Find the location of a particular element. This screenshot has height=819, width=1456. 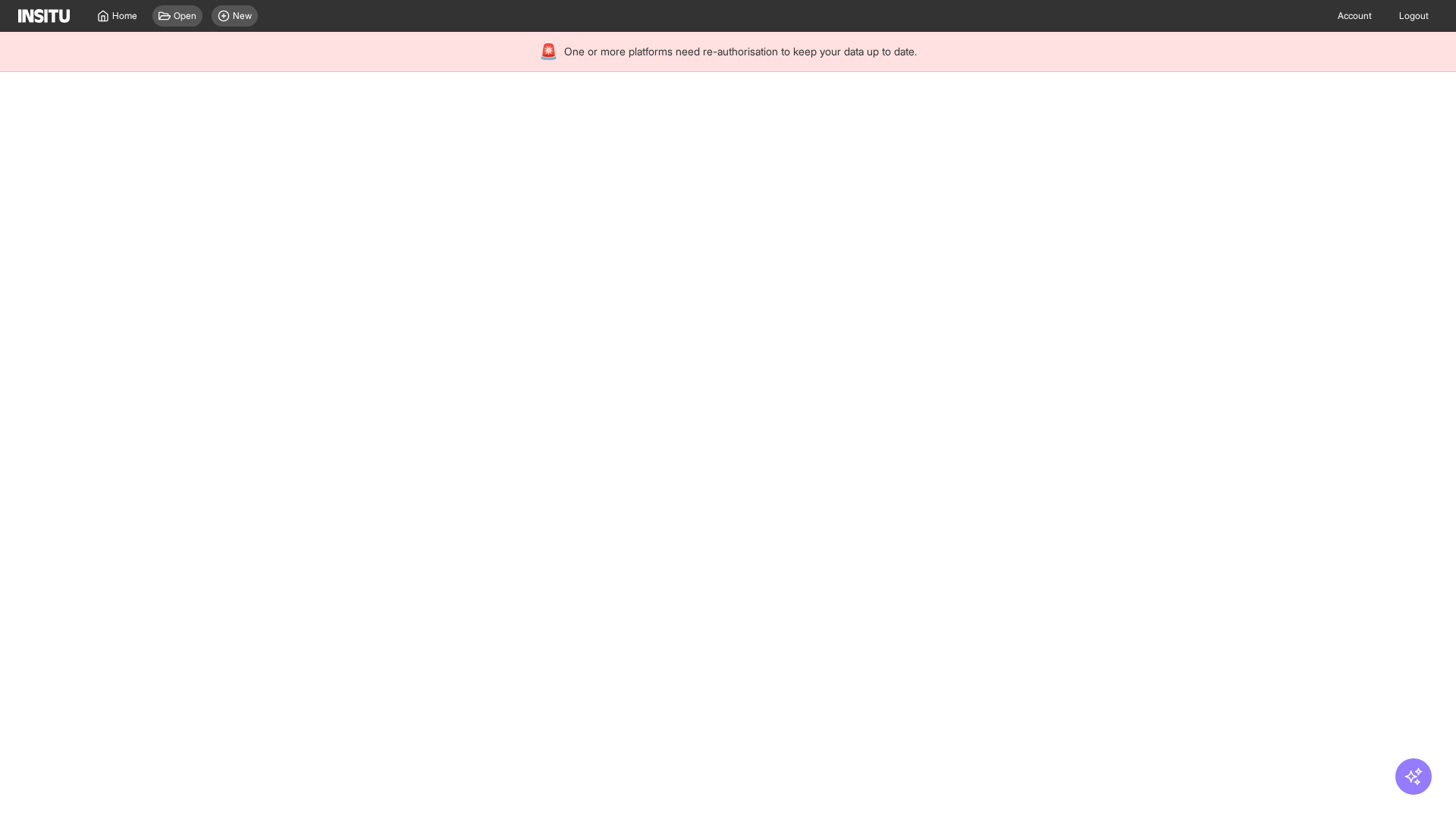

span: One or more platforms need re-authorisation to keep your data up to date. is located at coordinates (740, 52).